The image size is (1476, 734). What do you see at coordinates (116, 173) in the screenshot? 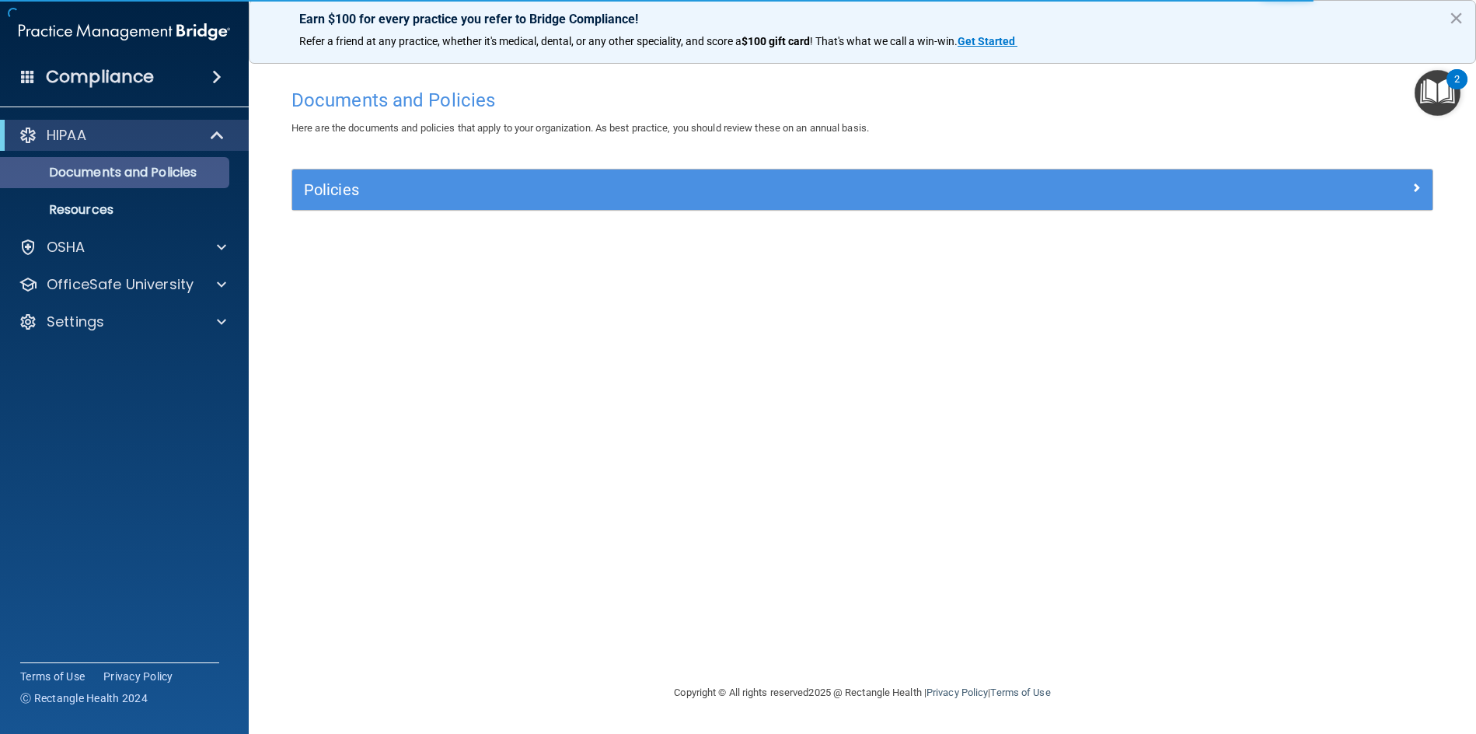
I see `p: Documents and Policies` at bounding box center [116, 173].